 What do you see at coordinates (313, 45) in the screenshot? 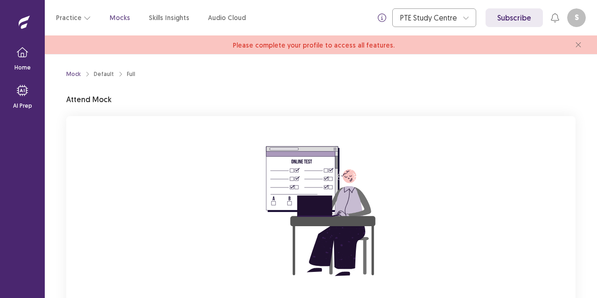
I see `span: Please complete your profile to access all features.` at bounding box center [313, 45].